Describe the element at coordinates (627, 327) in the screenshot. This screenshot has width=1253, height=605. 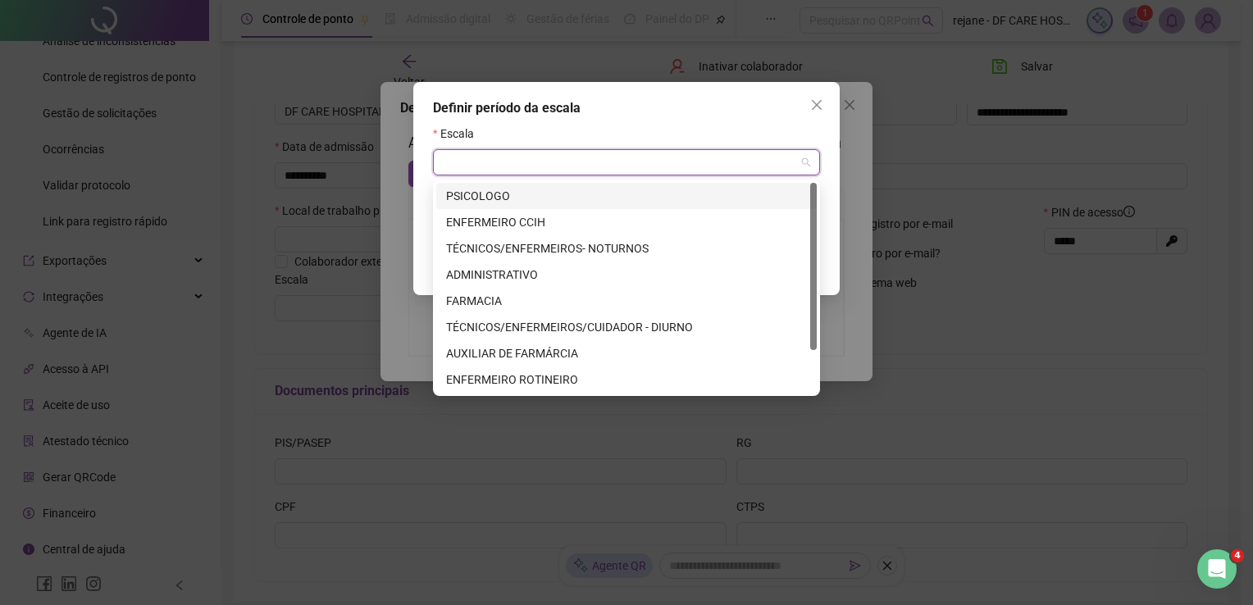
I see `div: TÉCNICOS/ENFERMEIROS/CUIDADOR - DIURNO` at that location.